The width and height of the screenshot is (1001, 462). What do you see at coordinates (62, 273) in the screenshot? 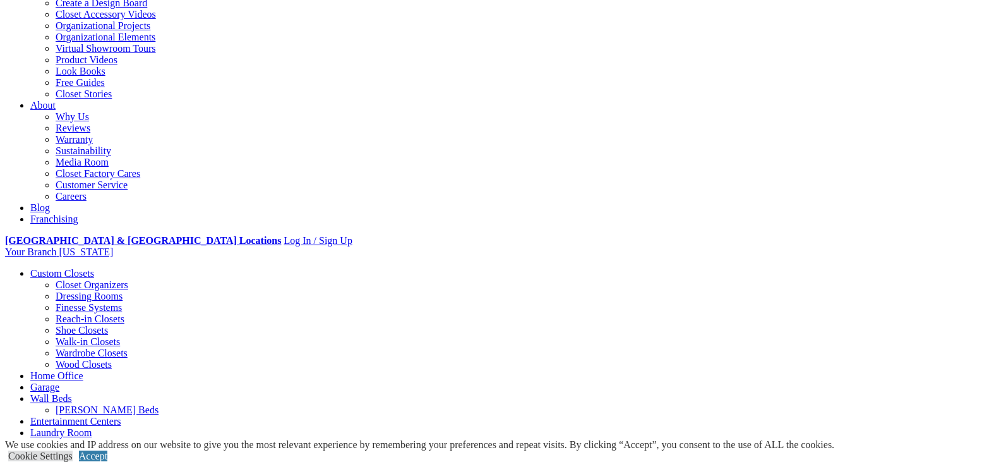
I see `a: Custom Closets` at bounding box center [62, 273].